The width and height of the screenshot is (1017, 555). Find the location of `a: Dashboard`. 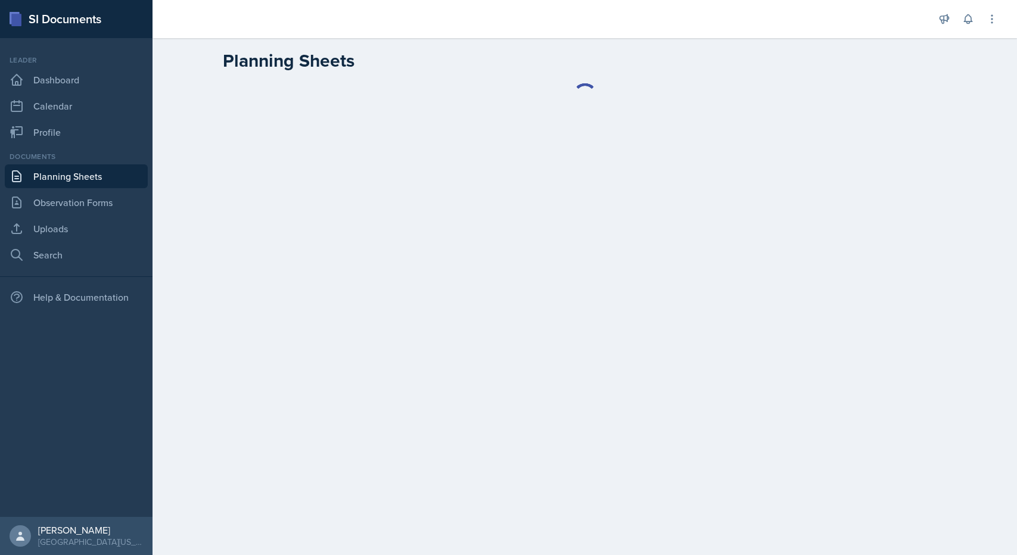

a: Dashboard is located at coordinates (76, 80).